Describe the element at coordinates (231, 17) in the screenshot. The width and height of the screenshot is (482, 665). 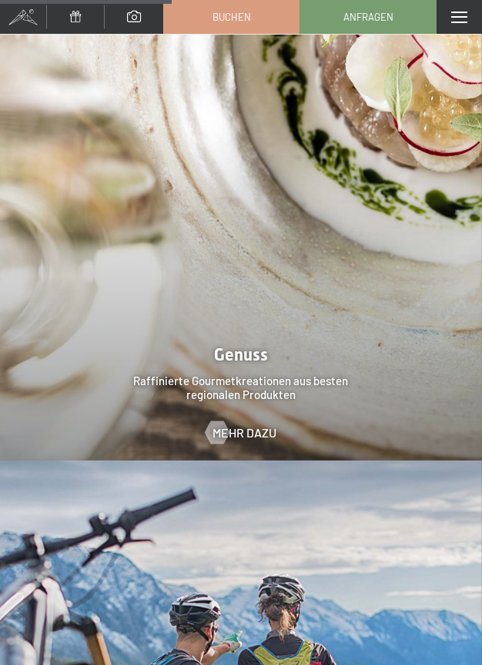
I see `a: Buchen` at that location.